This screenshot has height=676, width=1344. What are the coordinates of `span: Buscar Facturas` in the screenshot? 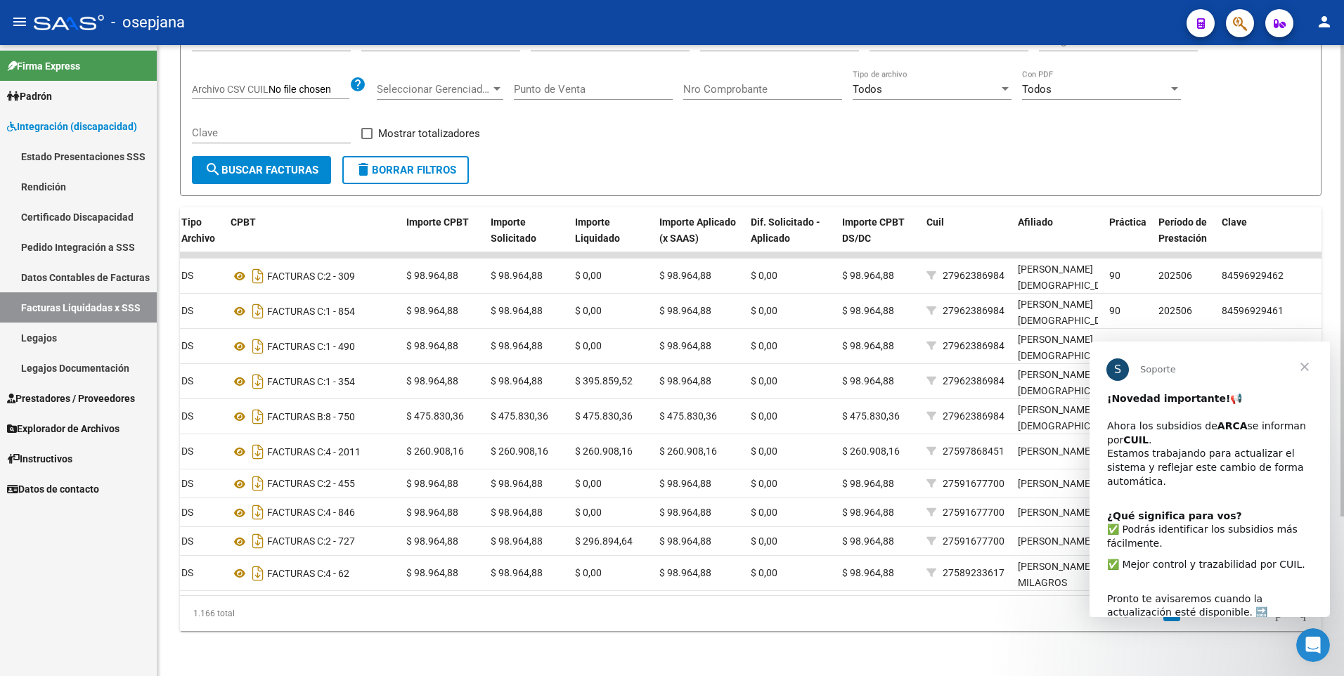 It's located at (262, 170).